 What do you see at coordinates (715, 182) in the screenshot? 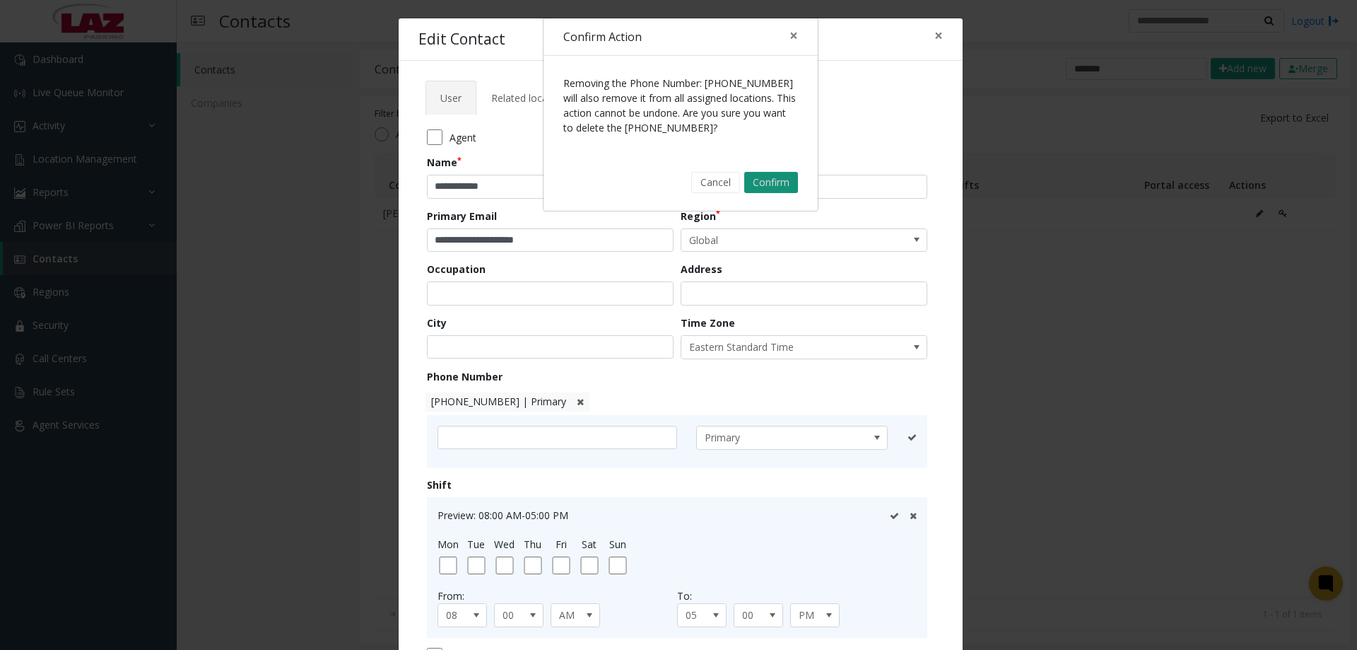
I see `button: Cancel` at bounding box center [715, 182].